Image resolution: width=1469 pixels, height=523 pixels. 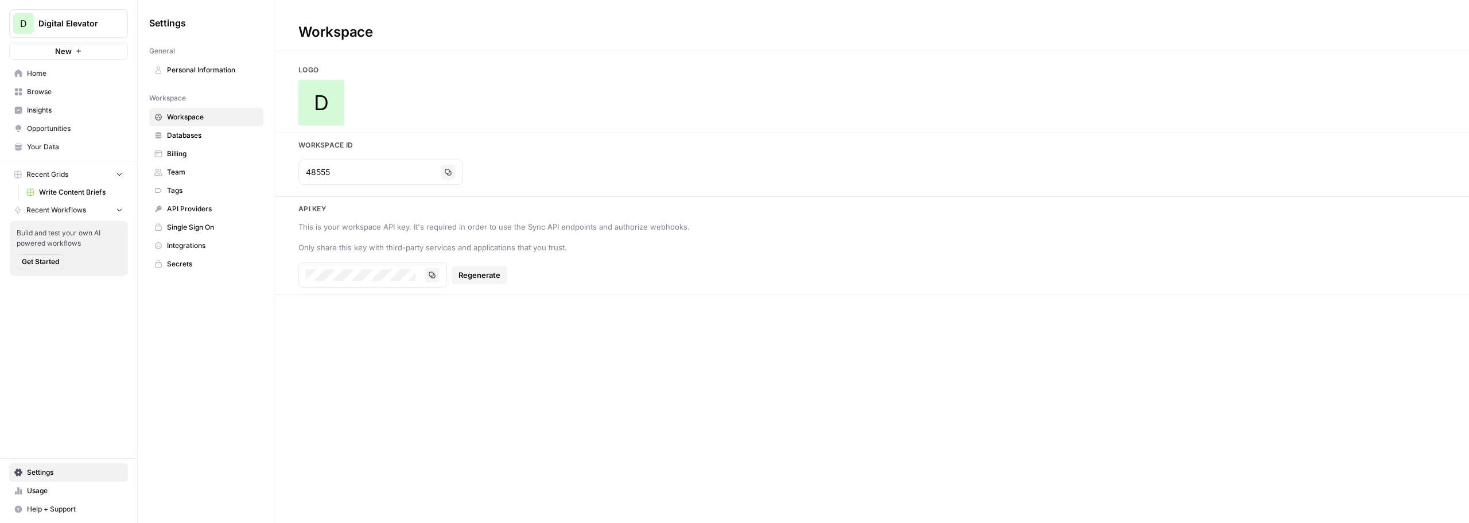 I want to click on a: Home, so click(x=68, y=73).